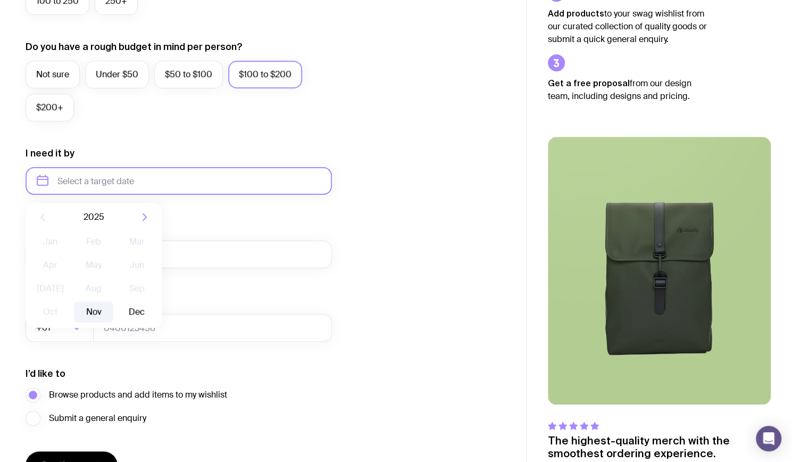 Image resolution: width=792 pixels, height=462 pixels. Describe the element at coordinates (137, 242) in the screenshot. I see `button: Mar` at that location.